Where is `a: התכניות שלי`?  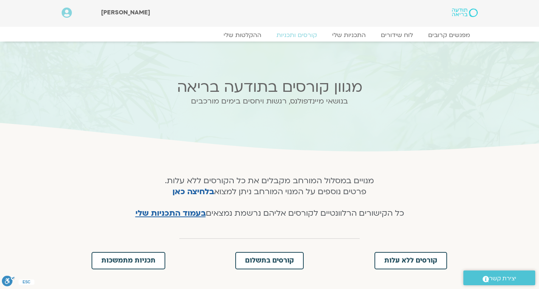
a: התכניות שלי is located at coordinates (349, 35).